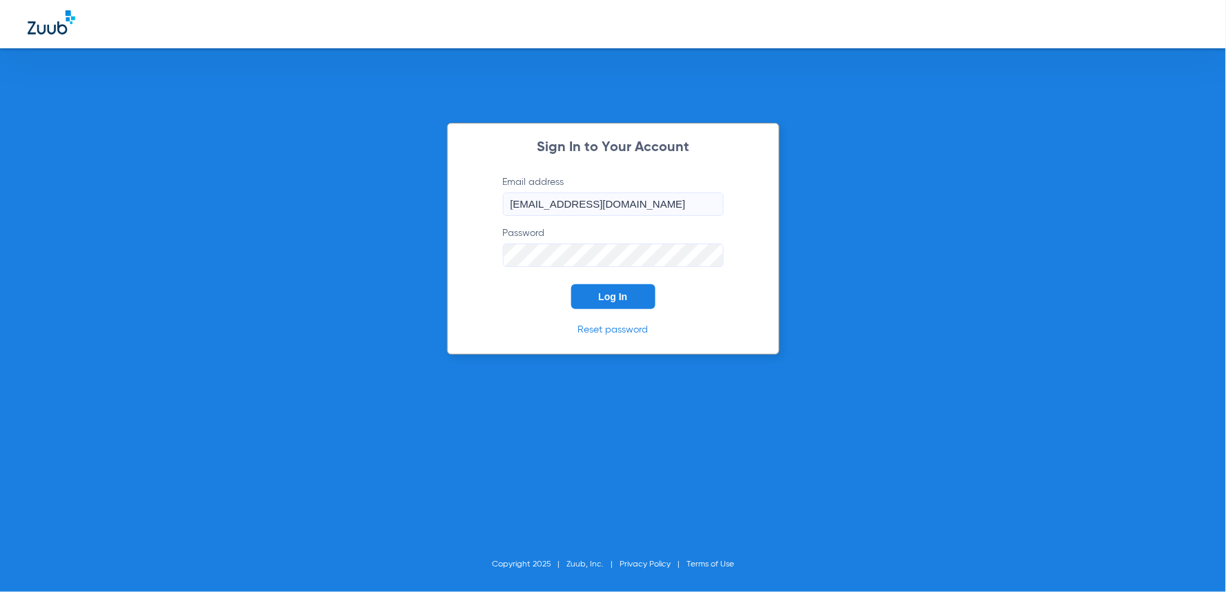  Describe the element at coordinates (529, 564) in the screenshot. I see `li: Copyright 2025` at that location.